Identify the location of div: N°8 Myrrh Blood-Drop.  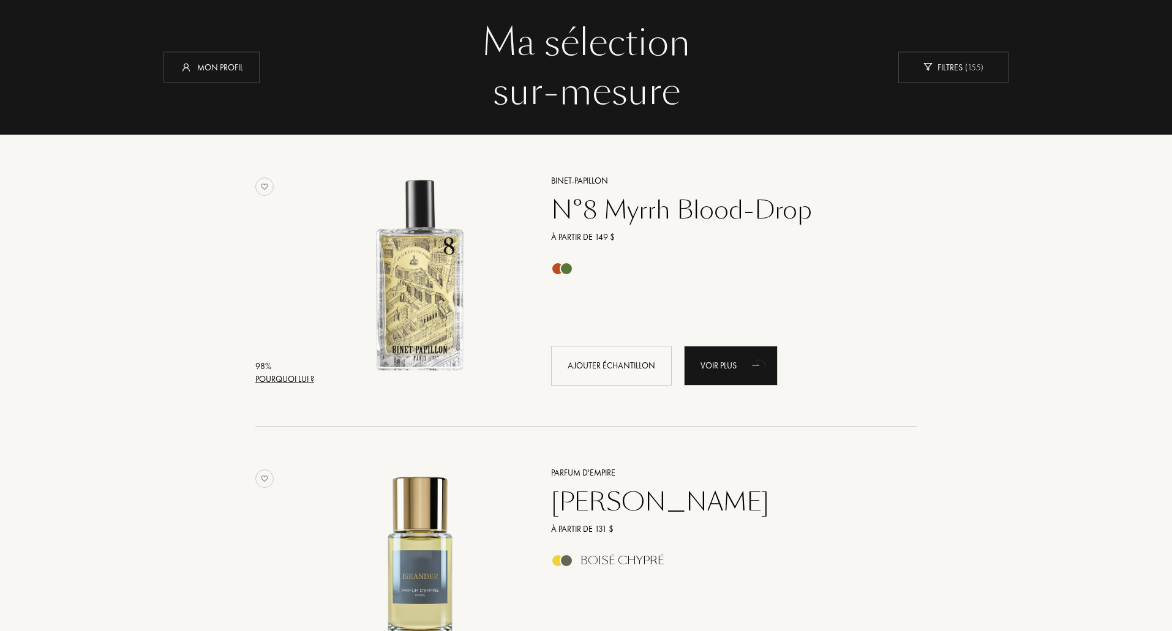
(720, 210).